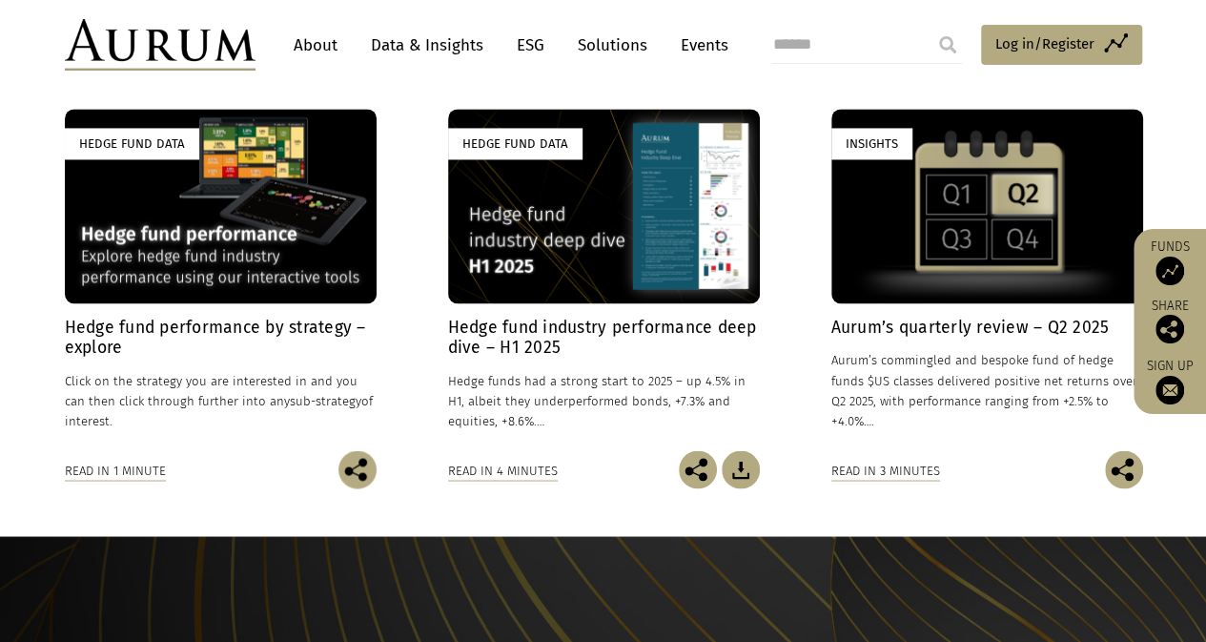  What do you see at coordinates (160, 45) in the screenshot?
I see `img: Aurum` at bounding box center [160, 45].